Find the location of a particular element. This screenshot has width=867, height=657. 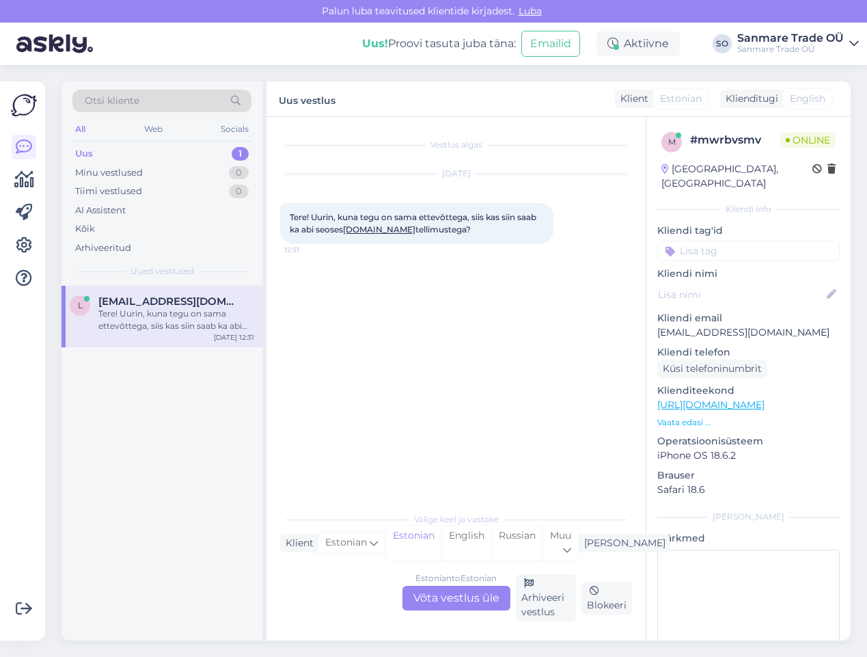

input: Lisa nimi is located at coordinates (741, 295).